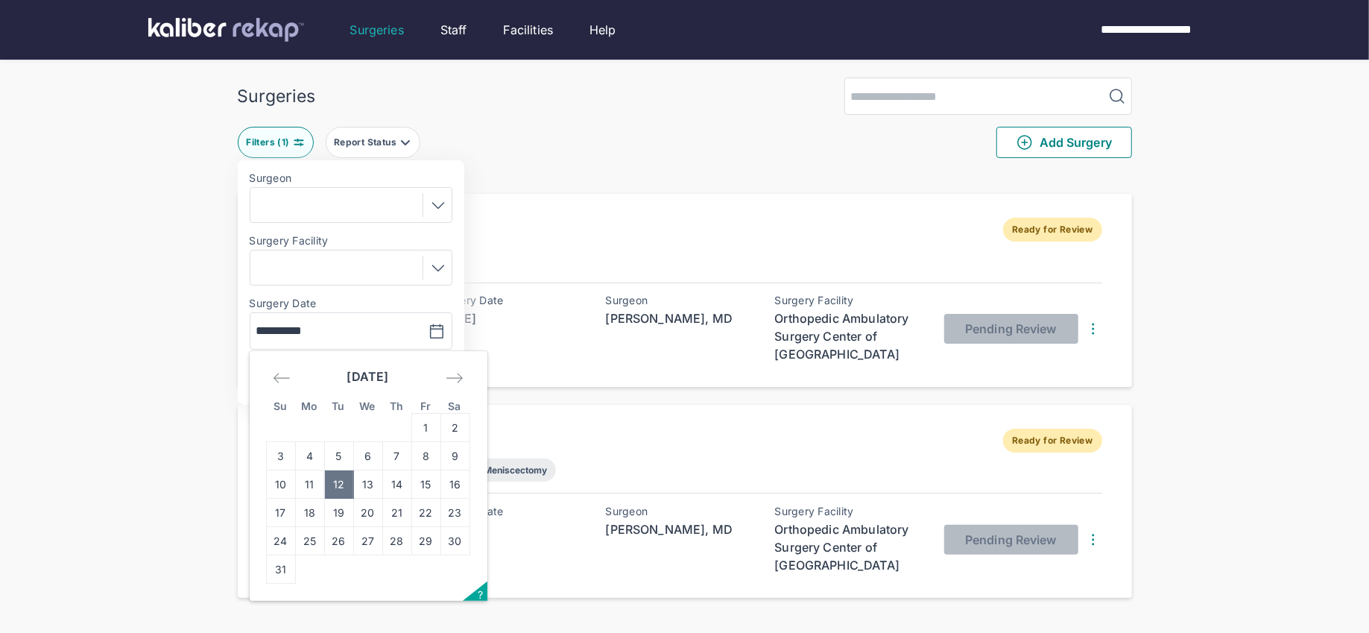 Image resolution: width=1369 pixels, height=633 pixels. I want to click on label: Surgery Facility, so click(351, 241).